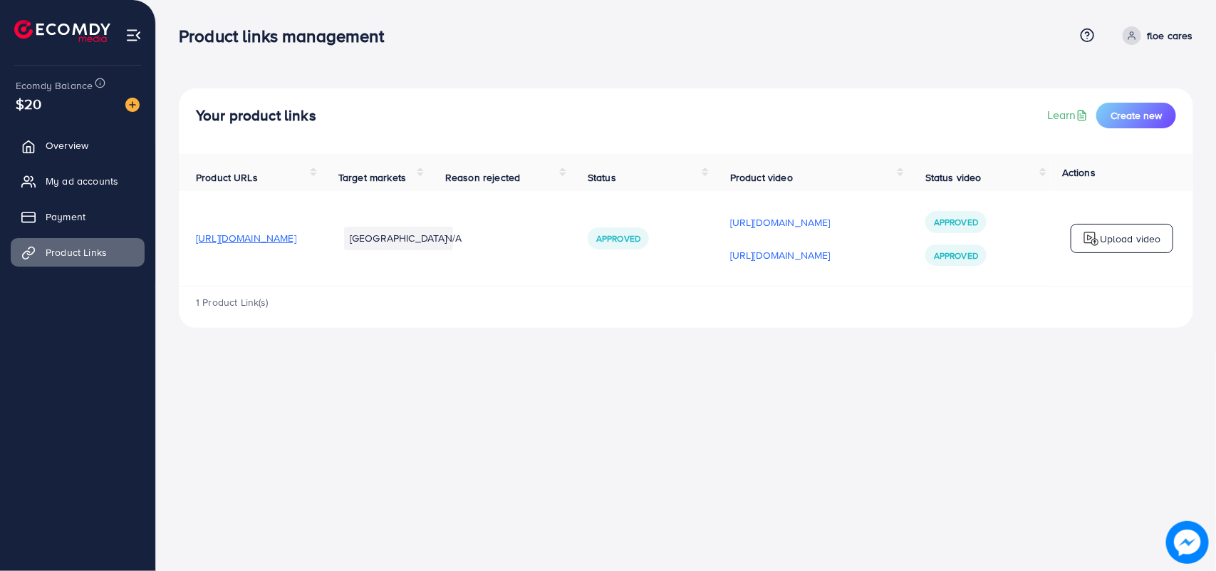 This screenshot has width=1216, height=571. What do you see at coordinates (1079, 172) in the screenshot?
I see `span: Actions` at bounding box center [1079, 172].